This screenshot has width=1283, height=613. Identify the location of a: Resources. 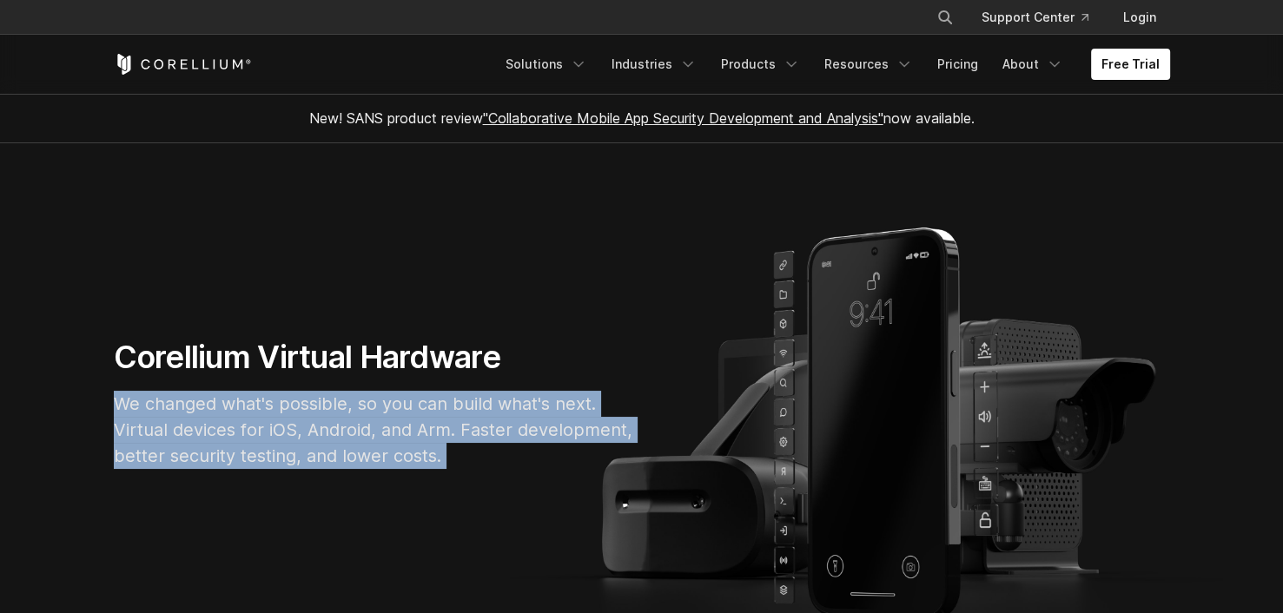
(869, 64).